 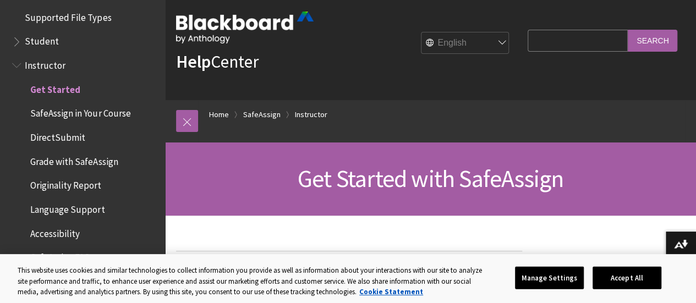 What do you see at coordinates (311, 114) in the screenshot?
I see `a: Instructor` at bounding box center [311, 114].